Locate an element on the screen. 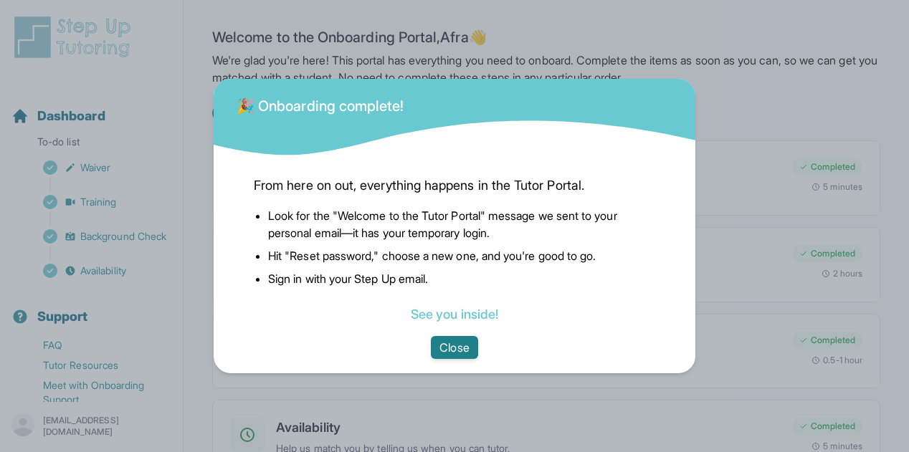  li: Sign in with your Step Up email. is located at coordinates (462, 279).